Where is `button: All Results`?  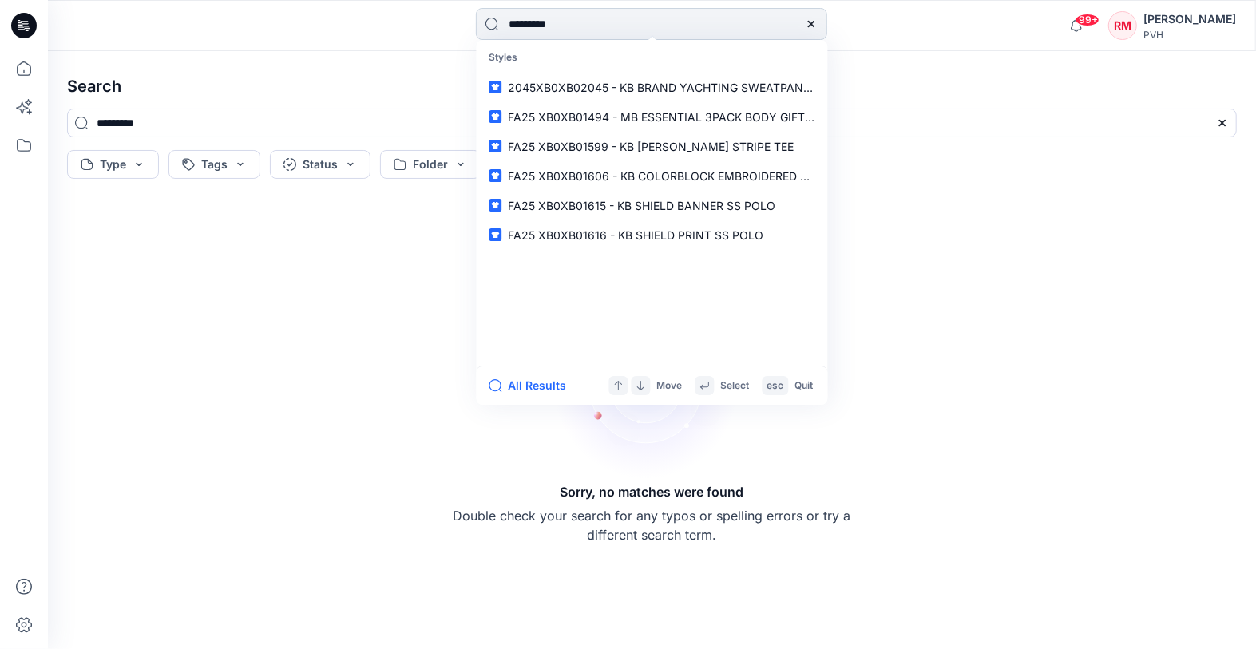
button: All Results is located at coordinates (533, 386).